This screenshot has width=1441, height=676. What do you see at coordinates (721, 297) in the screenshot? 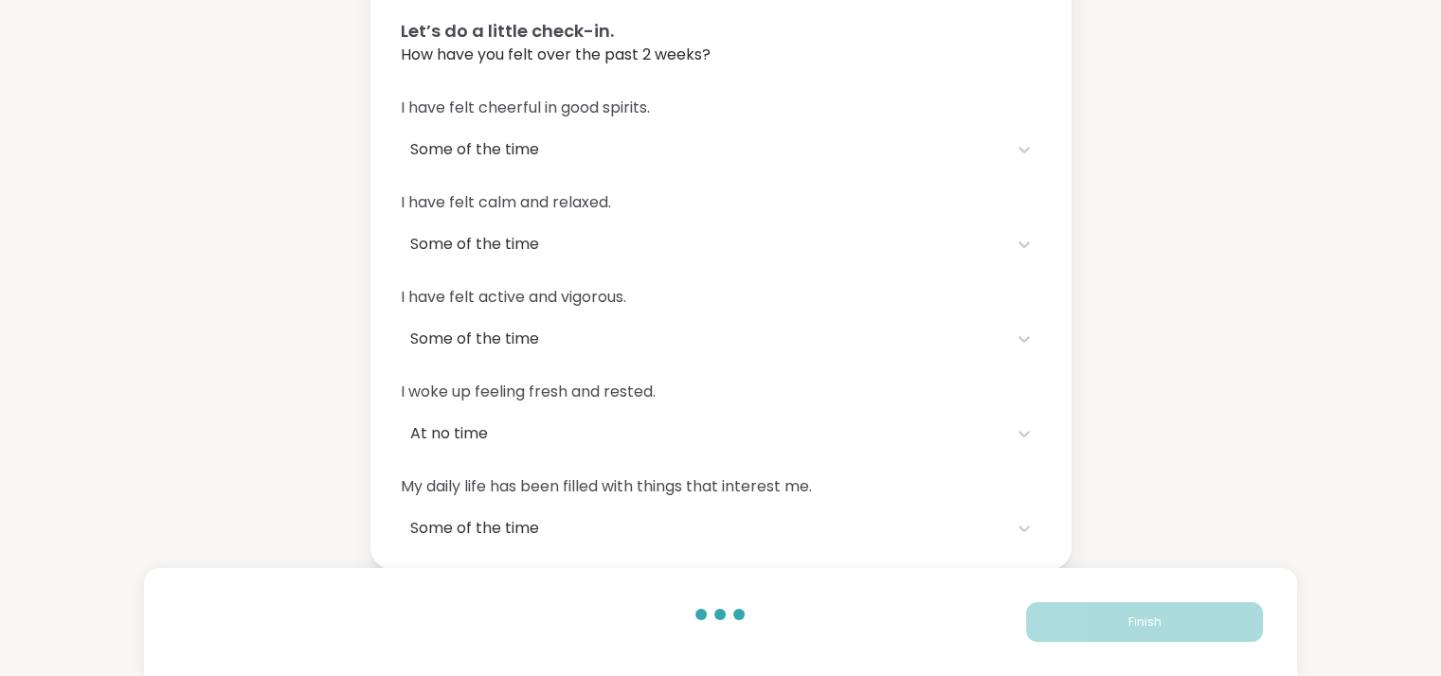
I see `span: I have felt active and vigorous.` at bounding box center [721, 297].